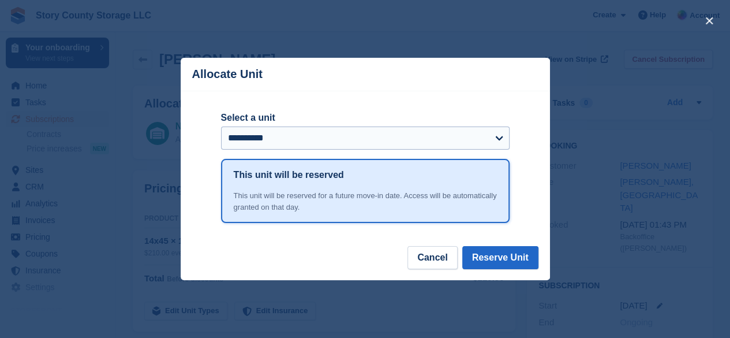  Describe the element at coordinates (227, 74) in the screenshot. I see `p: Allocate Unit` at that location.